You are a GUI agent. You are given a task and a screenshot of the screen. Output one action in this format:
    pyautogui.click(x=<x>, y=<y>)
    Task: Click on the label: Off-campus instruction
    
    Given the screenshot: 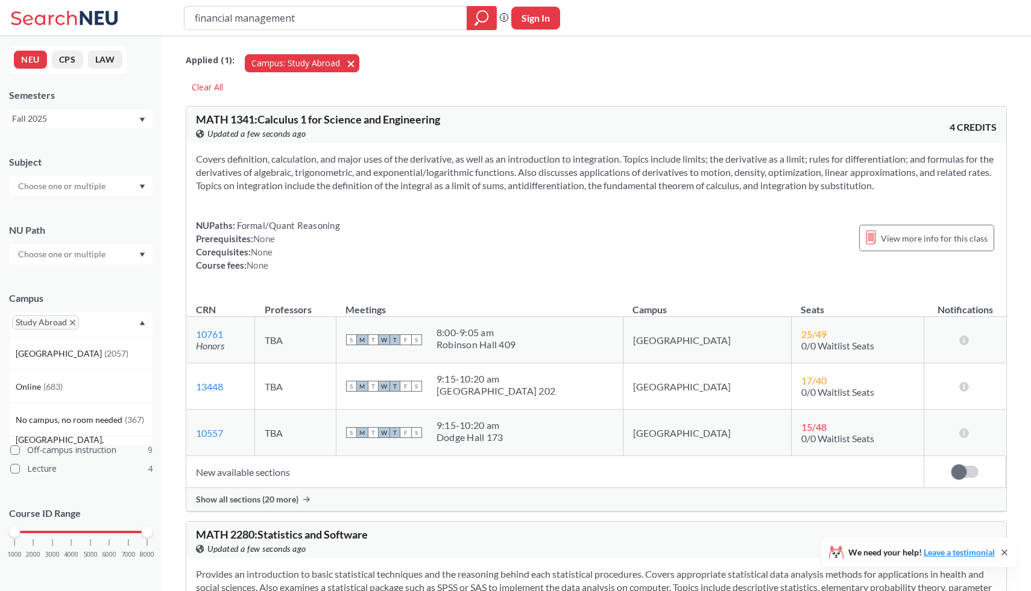 What is the action you would take?
    pyautogui.click(x=81, y=450)
    